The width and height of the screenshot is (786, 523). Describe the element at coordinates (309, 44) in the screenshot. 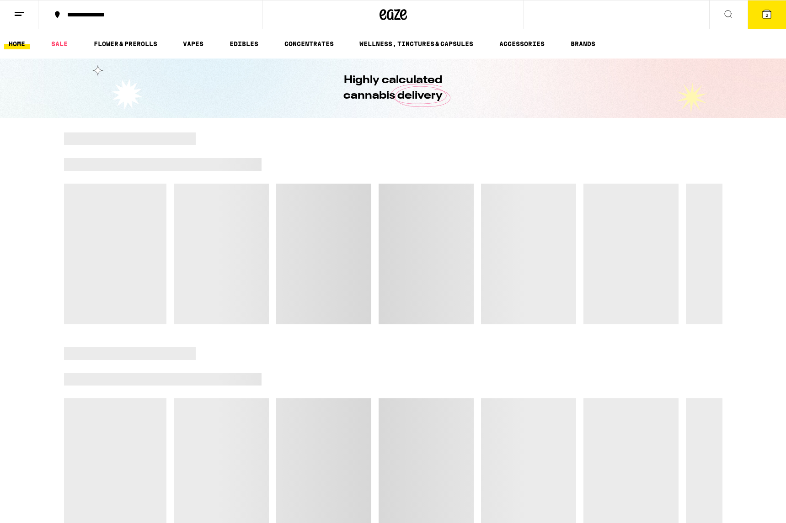

I see `a: CONCENTRATES` at that location.